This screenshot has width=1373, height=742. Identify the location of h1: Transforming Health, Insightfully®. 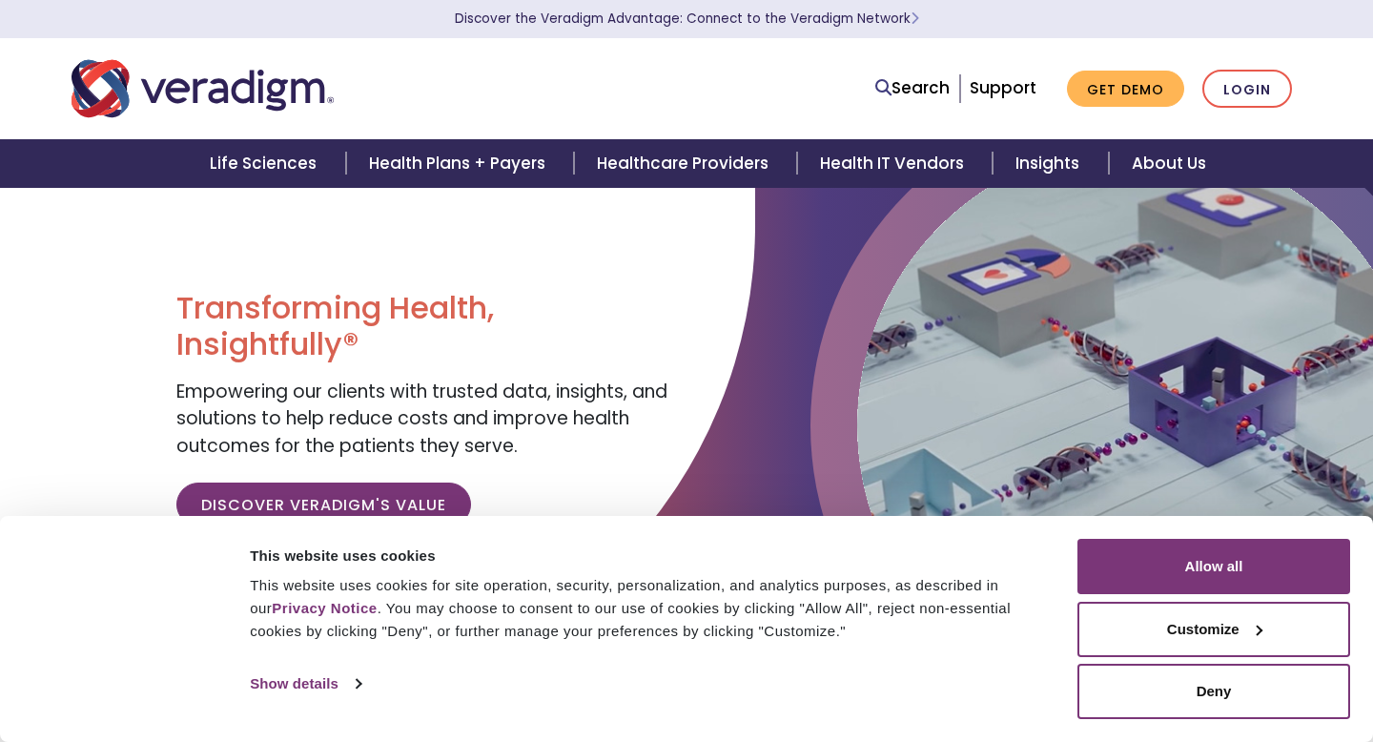
(424, 326).